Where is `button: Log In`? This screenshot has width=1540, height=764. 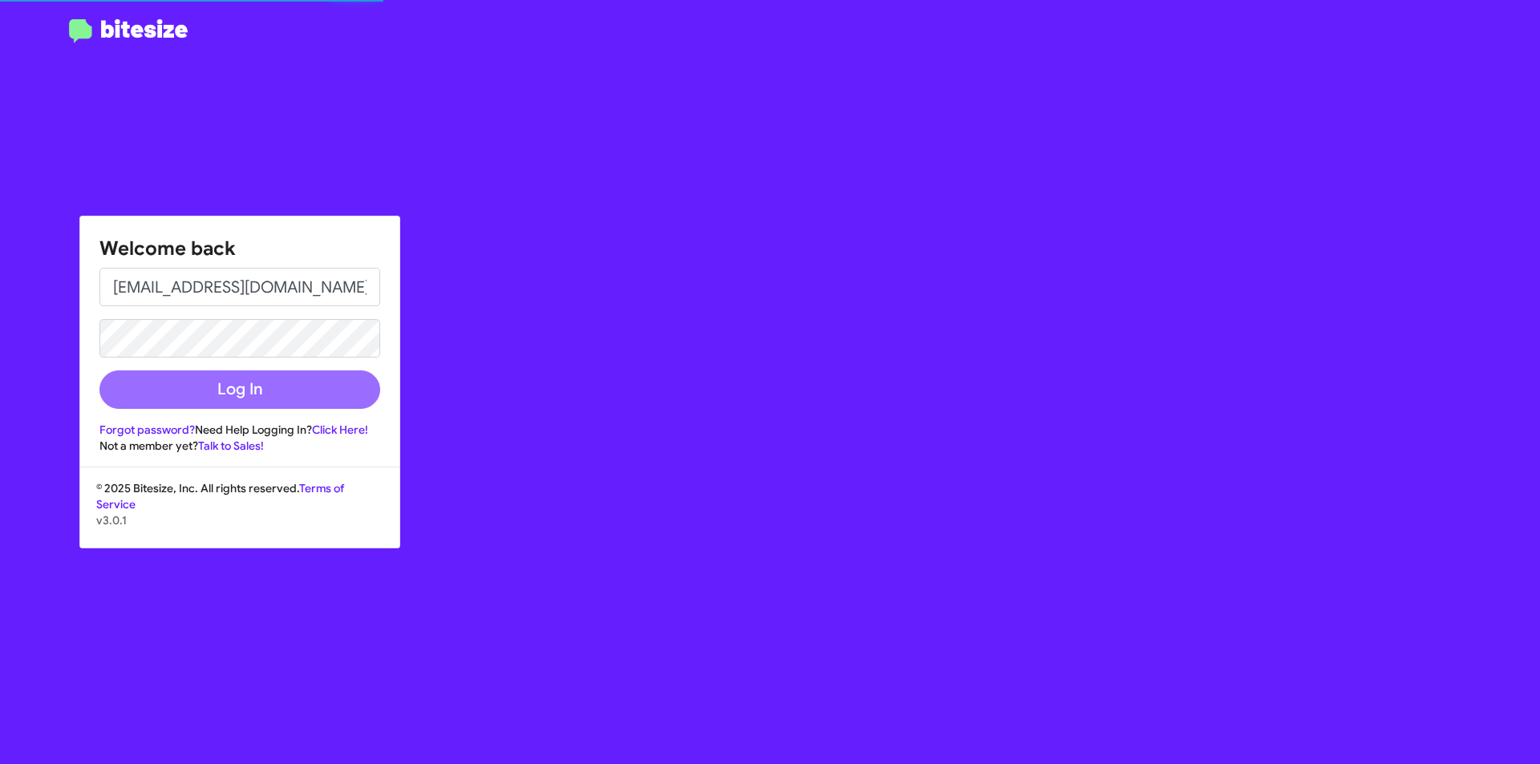
button: Log In is located at coordinates (240, 390).